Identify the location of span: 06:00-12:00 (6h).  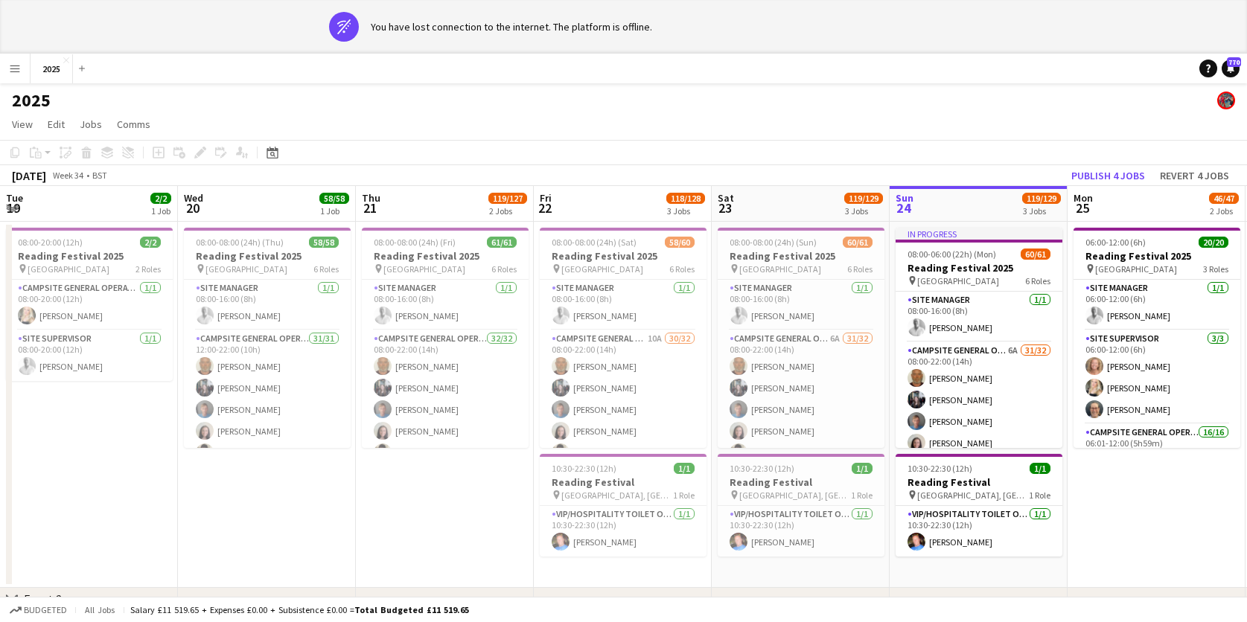
(1115, 242).